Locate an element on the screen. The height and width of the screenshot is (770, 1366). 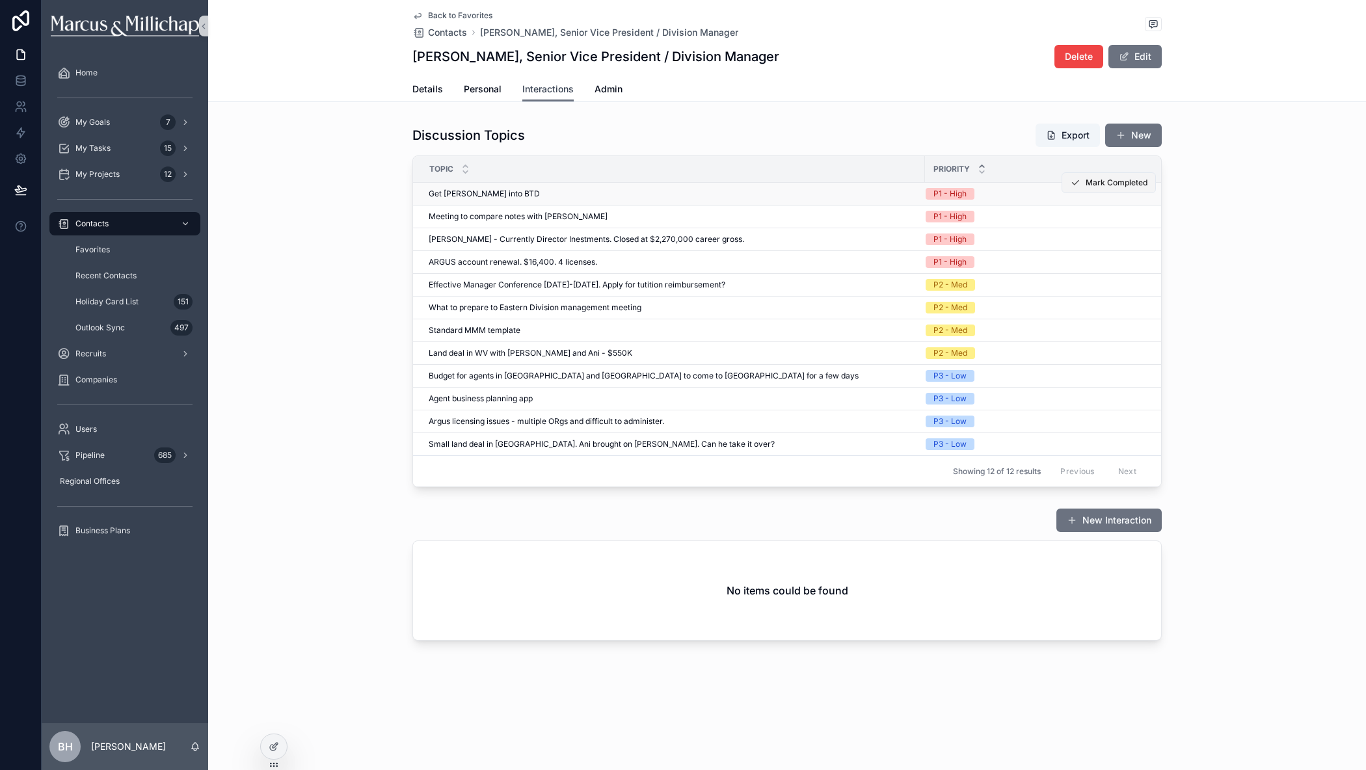
span: Back to Favorites is located at coordinates (460, 16).